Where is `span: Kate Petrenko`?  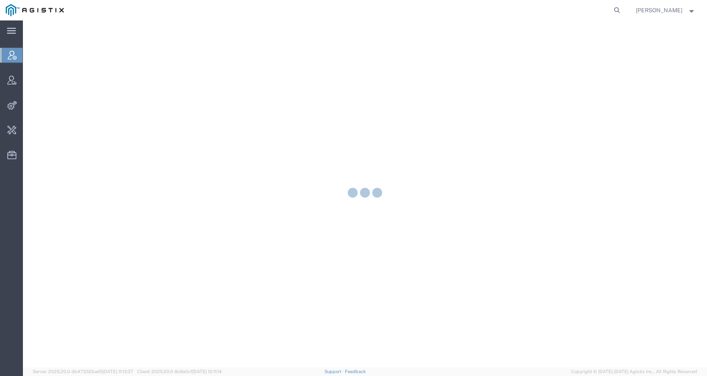 span: Kate Petrenko is located at coordinates (659, 10).